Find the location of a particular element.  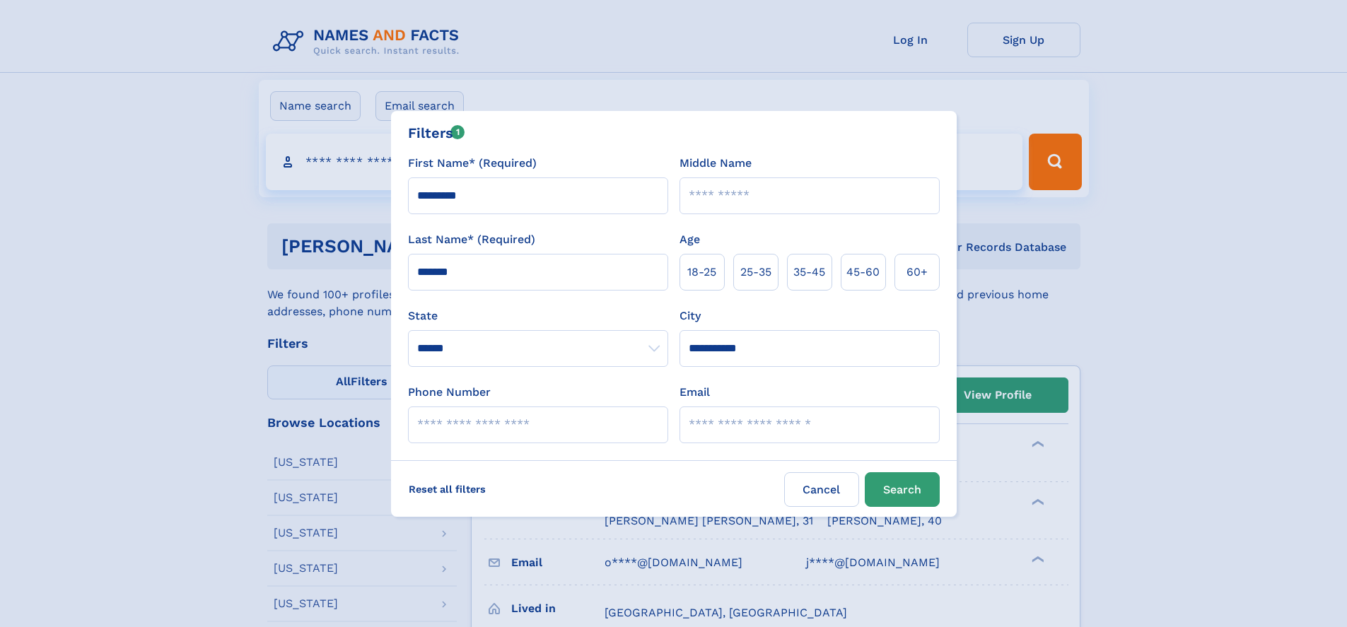

label: Cancel is located at coordinates (821, 489).